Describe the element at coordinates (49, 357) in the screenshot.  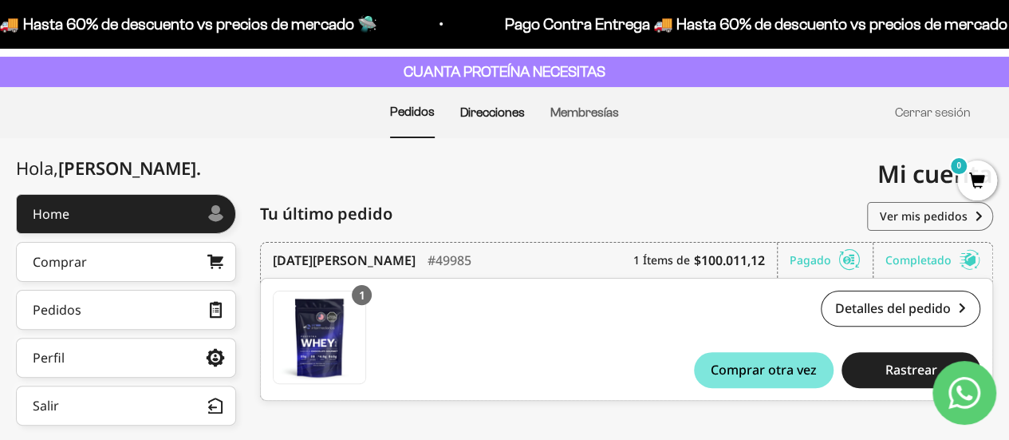
I see `div: Perfil` at that location.